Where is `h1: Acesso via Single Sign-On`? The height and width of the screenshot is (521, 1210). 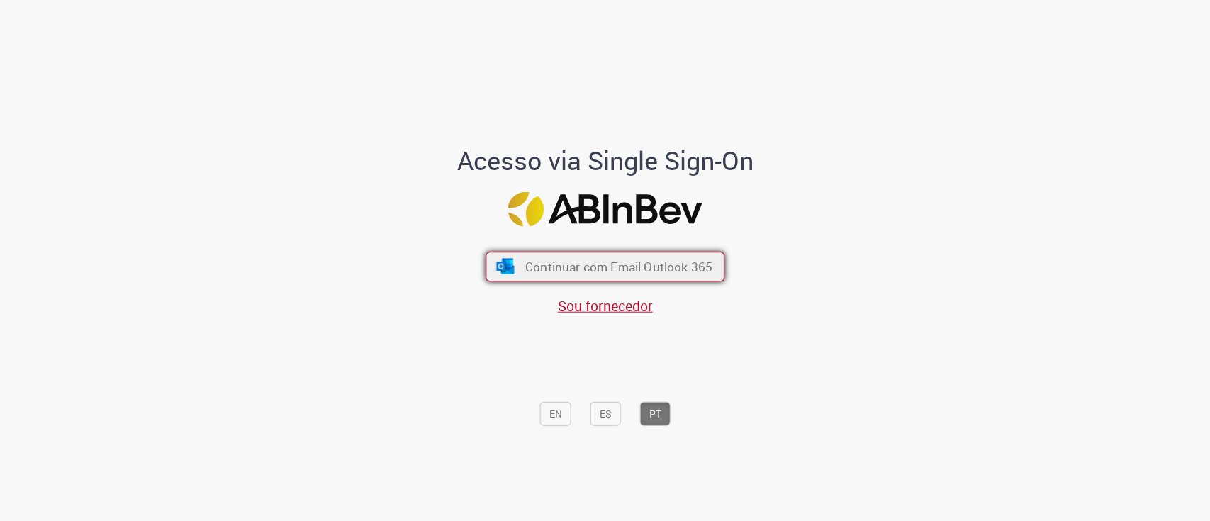
h1: Acesso via Single Sign-On is located at coordinates (604, 161).